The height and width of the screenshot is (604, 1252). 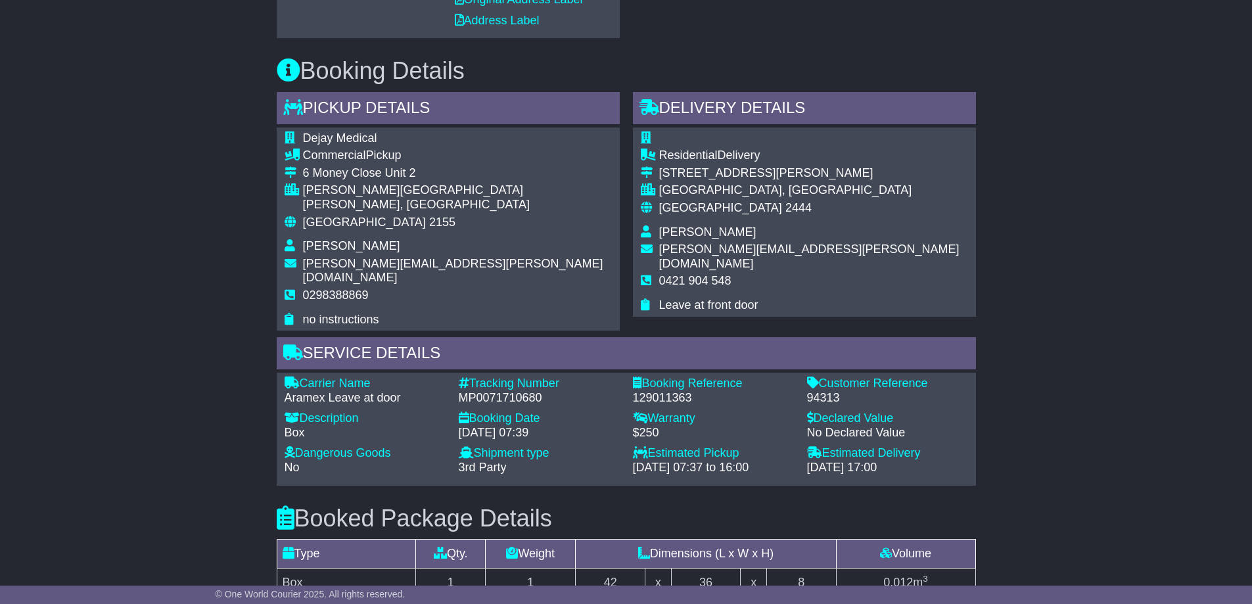 I want to click on div: Declared Value, so click(x=887, y=419).